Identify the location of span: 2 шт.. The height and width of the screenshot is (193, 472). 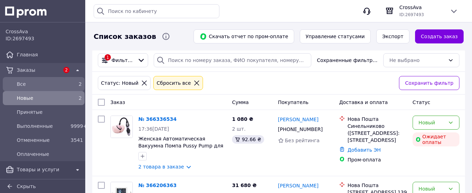
(239, 129).